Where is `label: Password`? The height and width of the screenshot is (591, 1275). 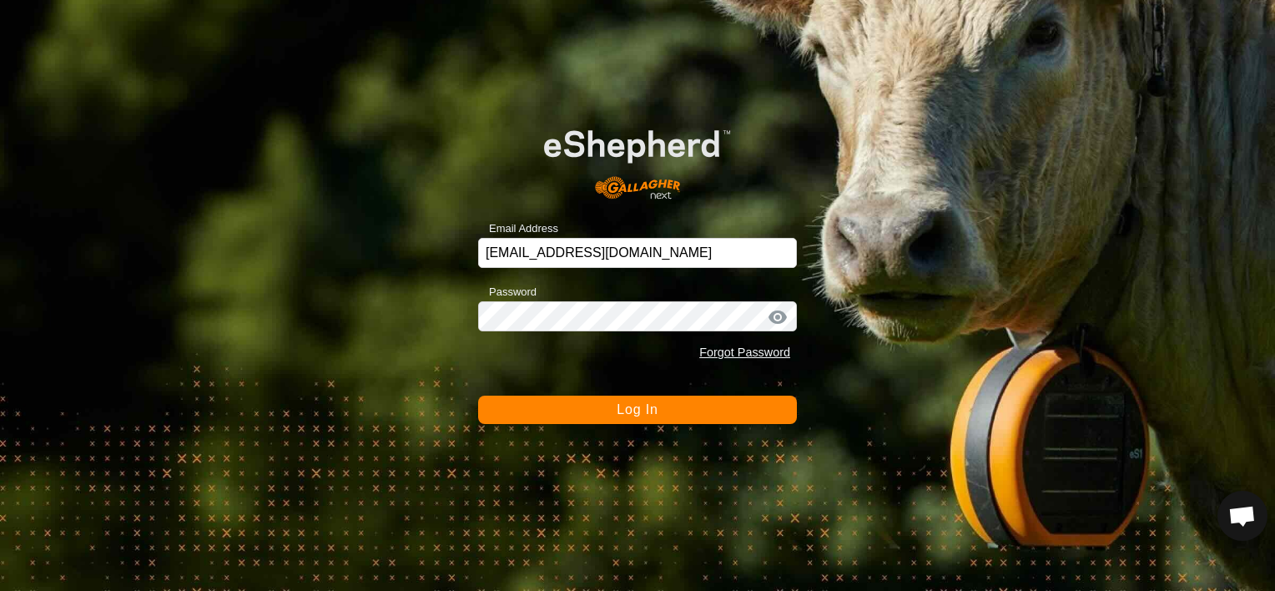 label: Password is located at coordinates (507, 292).